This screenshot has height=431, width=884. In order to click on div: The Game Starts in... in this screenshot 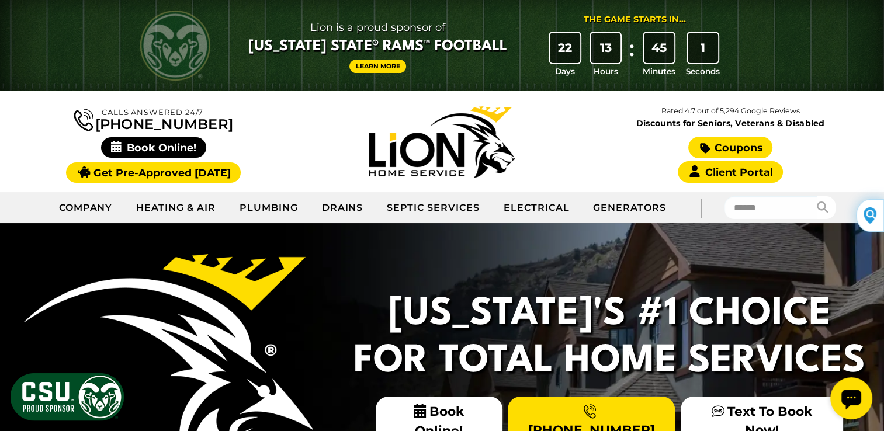, I will do `click(634, 20)`.